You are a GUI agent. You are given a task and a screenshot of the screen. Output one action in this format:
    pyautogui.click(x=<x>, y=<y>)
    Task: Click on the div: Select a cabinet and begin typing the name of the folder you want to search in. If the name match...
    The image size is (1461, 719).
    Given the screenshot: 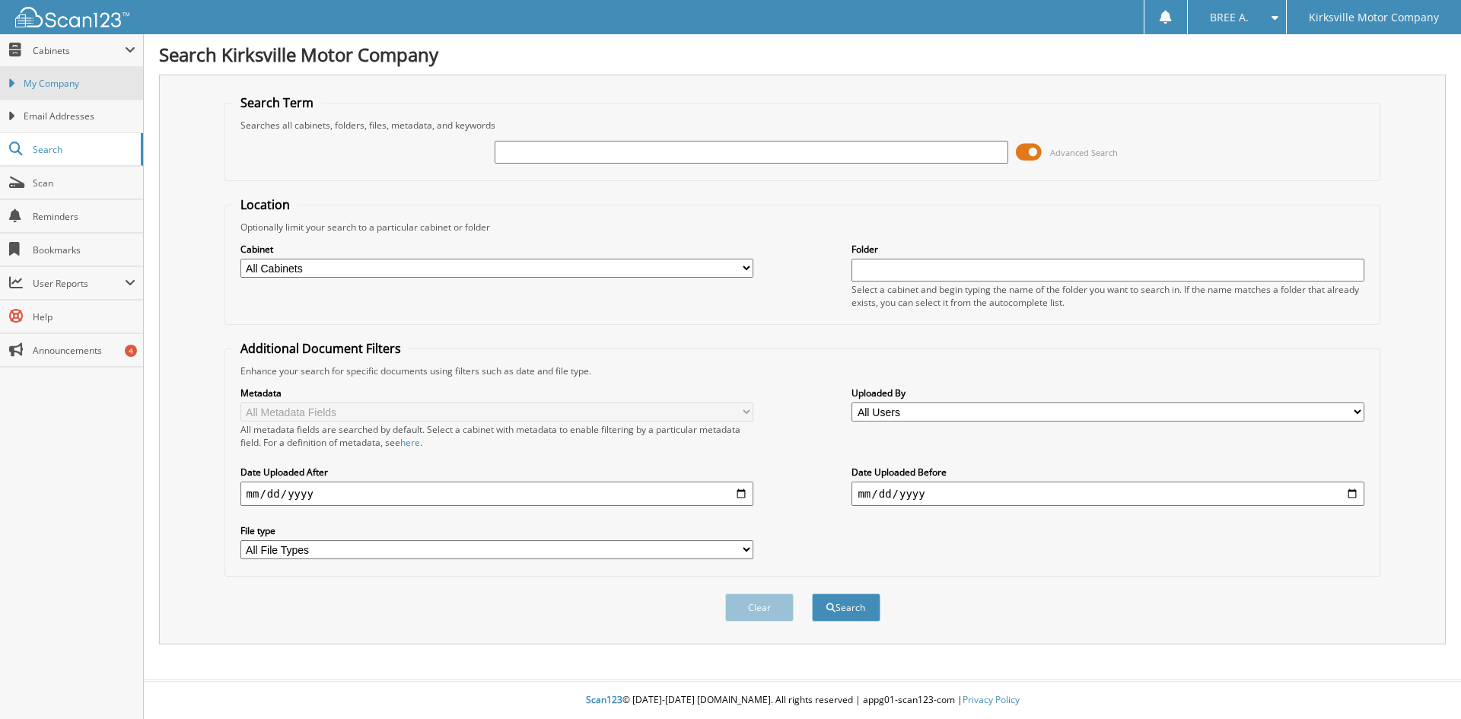 What is the action you would take?
    pyautogui.click(x=1108, y=296)
    